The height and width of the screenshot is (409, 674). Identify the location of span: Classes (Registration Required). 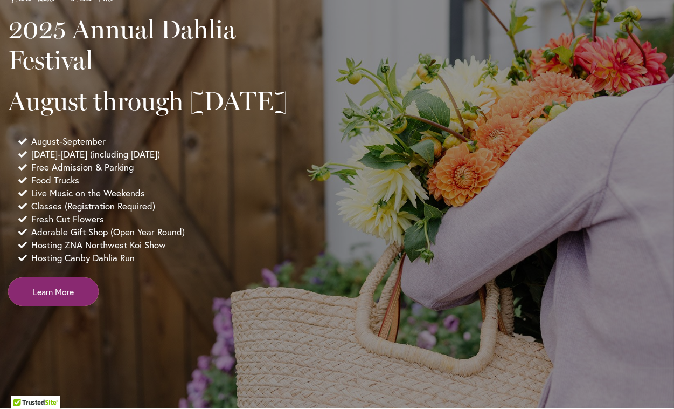
(93, 206).